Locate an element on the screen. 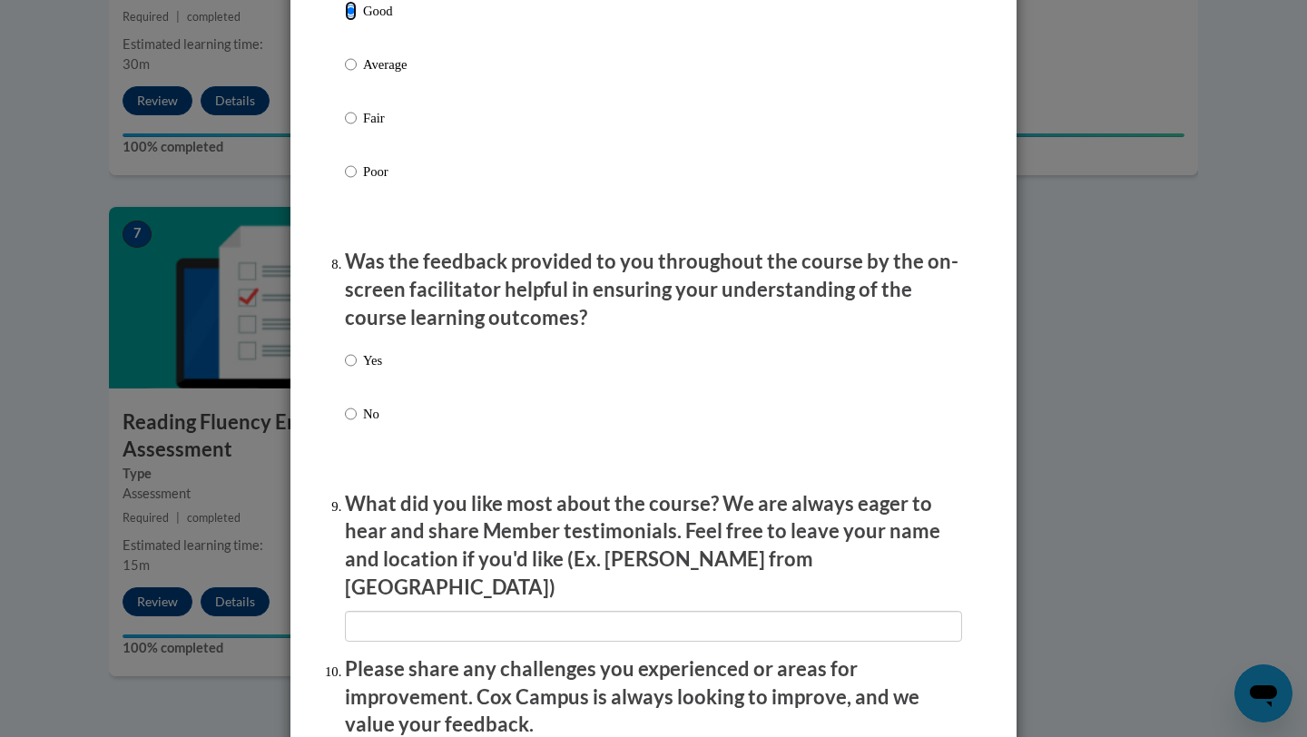  input: Fair is located at coordinates (350, 118).